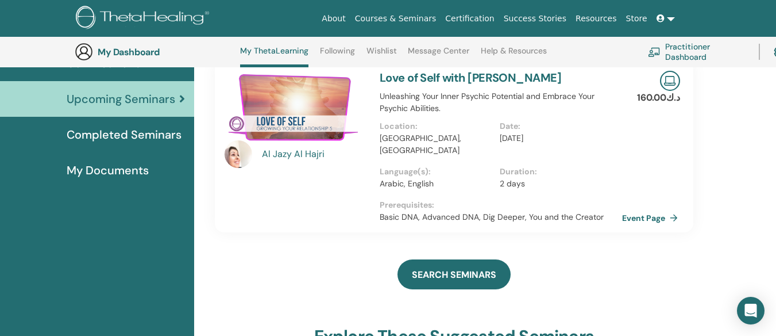 The width and height of the screenshot is (776, 336). Describe the element at coordinates (470, 18) in the screenshot. I see `a: Certification` at that location.